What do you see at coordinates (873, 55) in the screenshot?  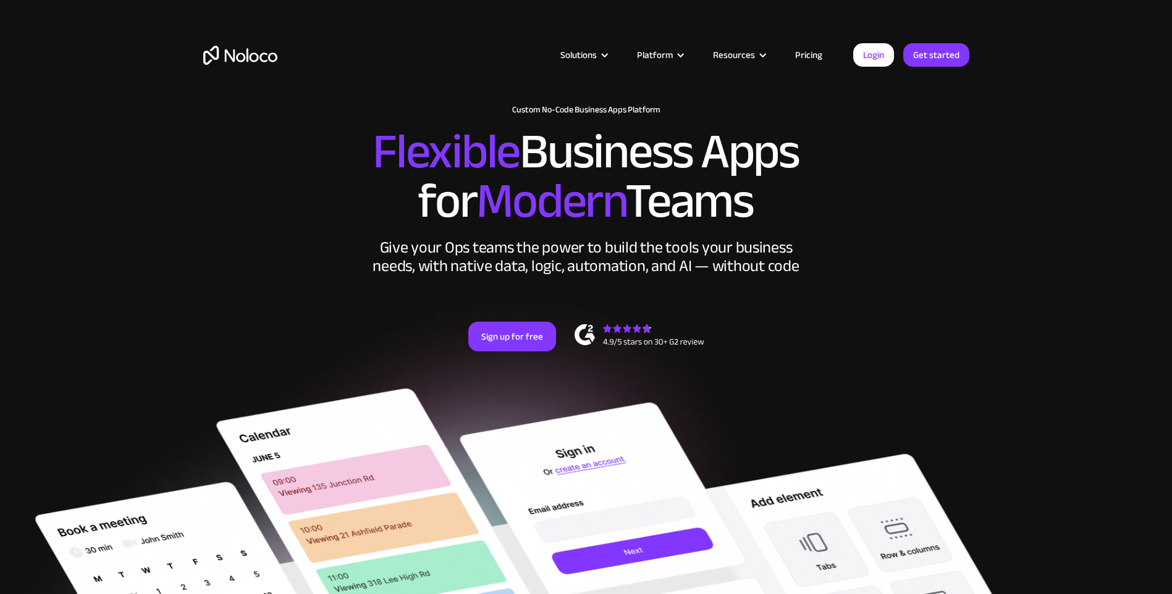 I see `a: Login` at bounding box center [873, 55].